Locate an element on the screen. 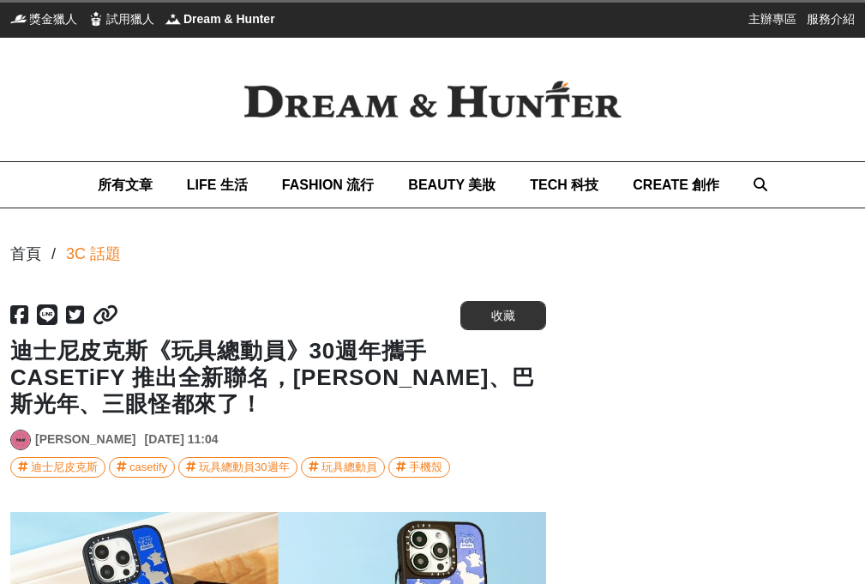 The image size is (865, 584). a: Avatar is located at coordinates (21, 440).